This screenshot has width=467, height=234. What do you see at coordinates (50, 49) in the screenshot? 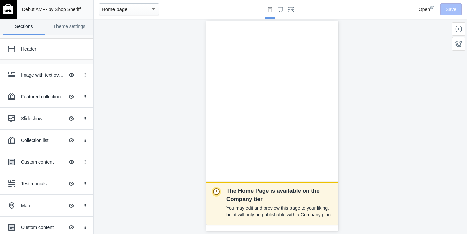
I see `div: Header` at bounding box center [50, 49].